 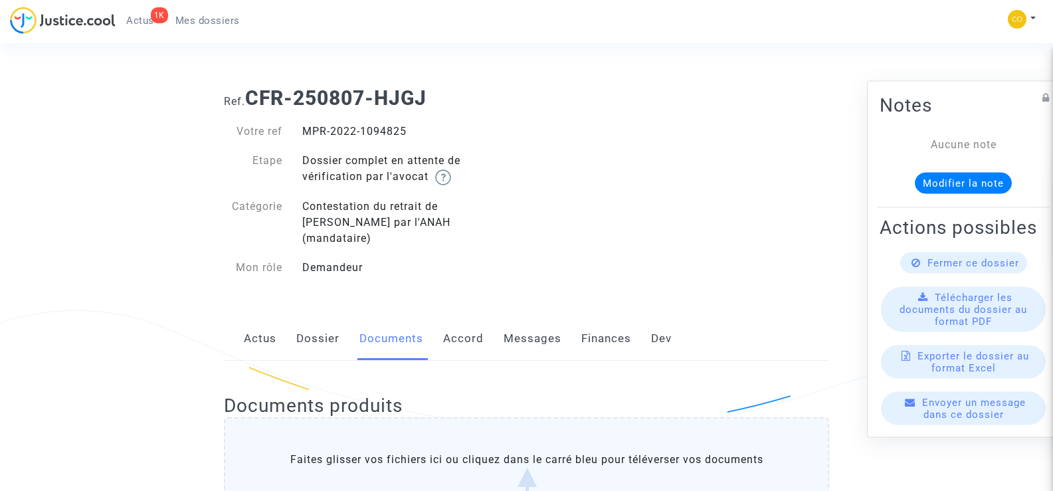 I want to click on a: Dev, so click(x=661, y=339).